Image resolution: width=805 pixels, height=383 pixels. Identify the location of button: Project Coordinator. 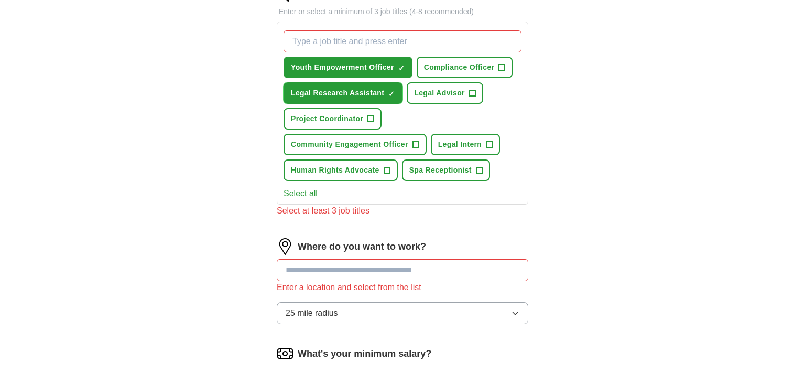
(332, 118).